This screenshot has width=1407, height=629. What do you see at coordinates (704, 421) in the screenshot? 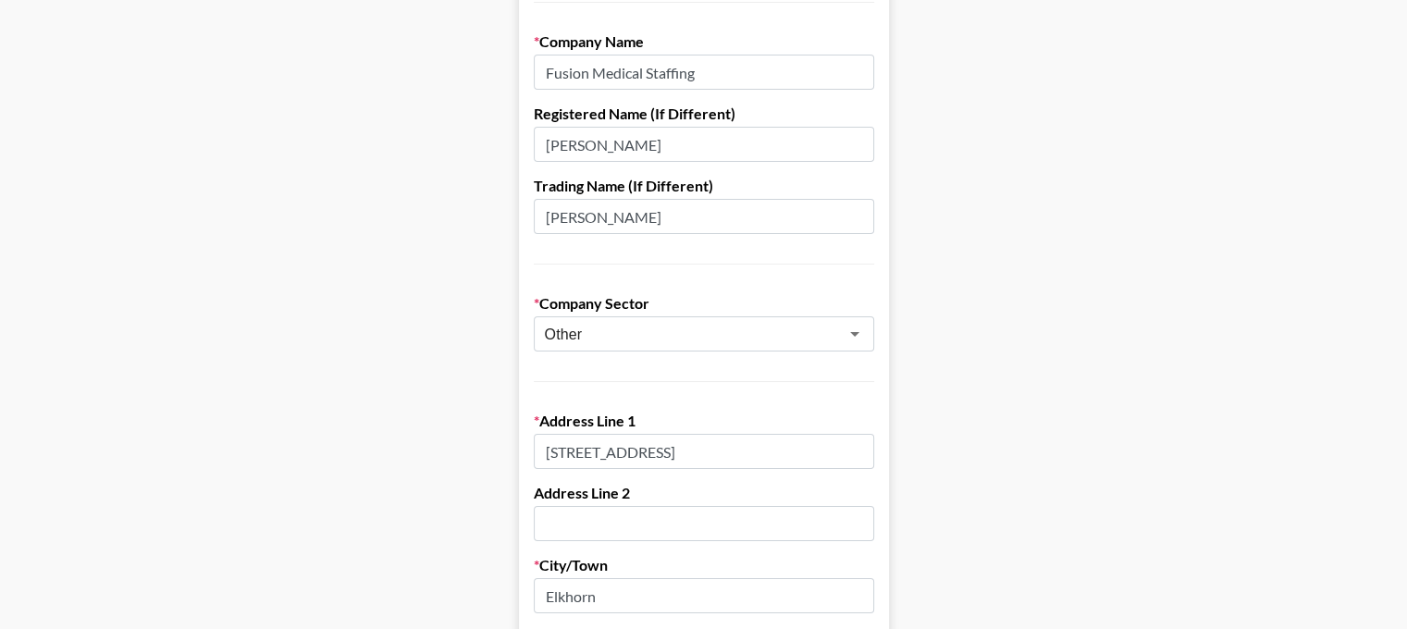
I see `label: Address Line 1` at bounding box center [704, 421].